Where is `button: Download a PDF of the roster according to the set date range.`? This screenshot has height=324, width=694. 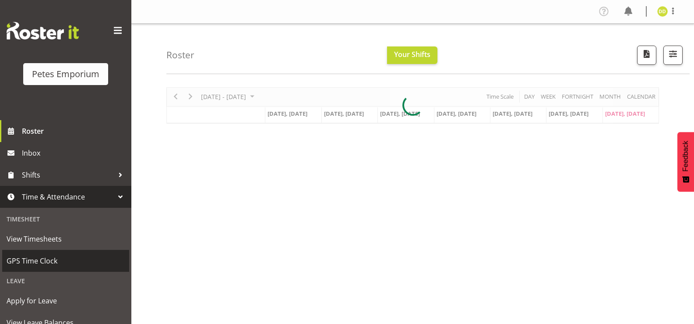 button: Download a PDF of the roster according to the set date range. is located at coordinates (647, 55).